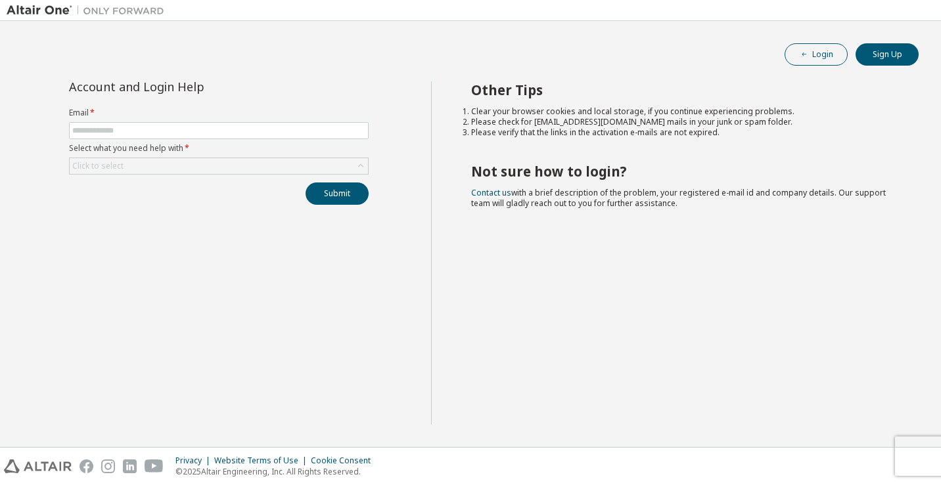 Image resolution: width=941 pixels, height=485 pixels. I want to click on img: linkedin.svg, so click(129, 466).